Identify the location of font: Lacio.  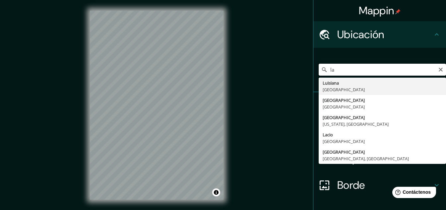
(328, 135).